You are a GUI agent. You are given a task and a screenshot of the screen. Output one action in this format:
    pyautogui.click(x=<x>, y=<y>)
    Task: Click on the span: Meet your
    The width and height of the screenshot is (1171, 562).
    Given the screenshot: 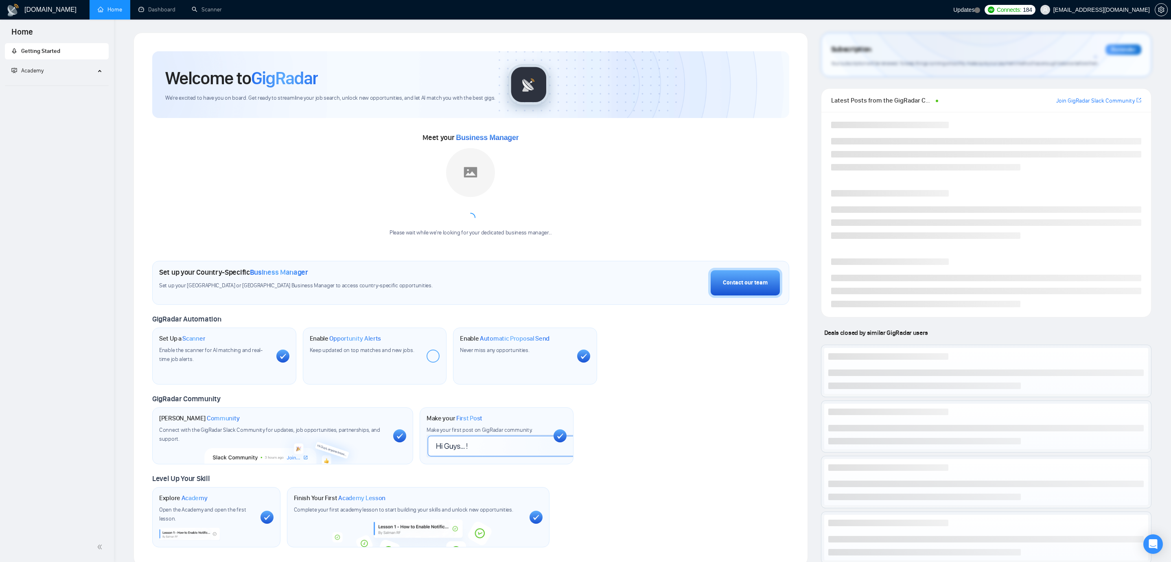 What is the action you would take?
    pyautogui.click(x=471, y=138)
    